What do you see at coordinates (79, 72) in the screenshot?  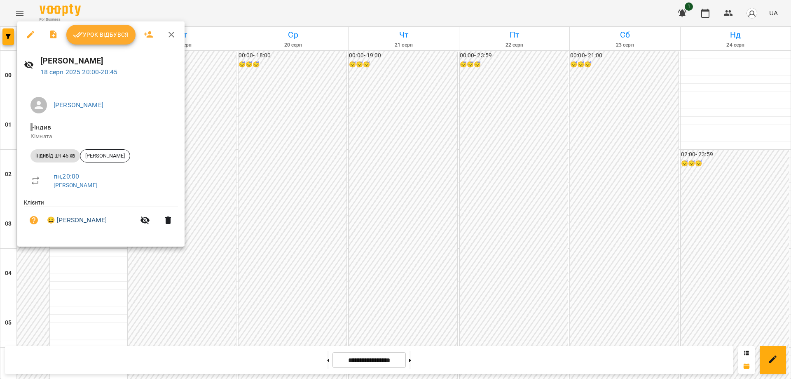 I see `a: 18 серп 2025 20:00-20:45` at bounding box center [79, 72].